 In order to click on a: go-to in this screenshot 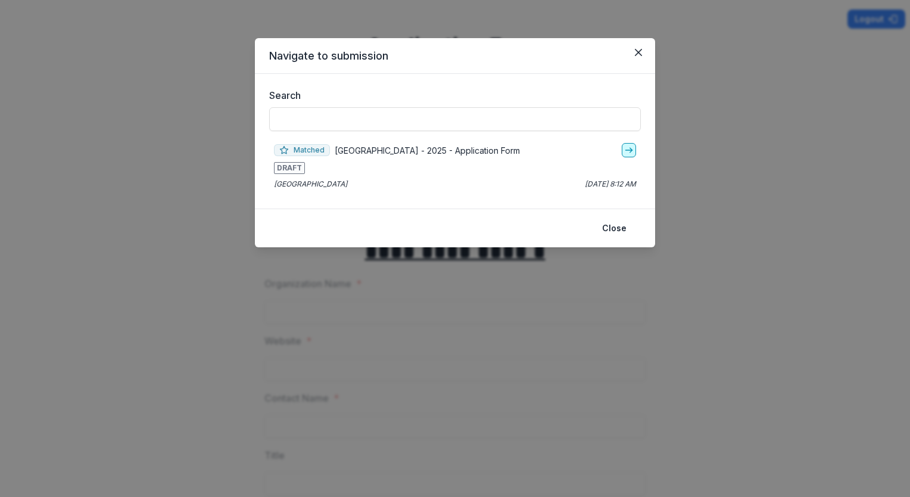, I will do `click(629, 150)`.